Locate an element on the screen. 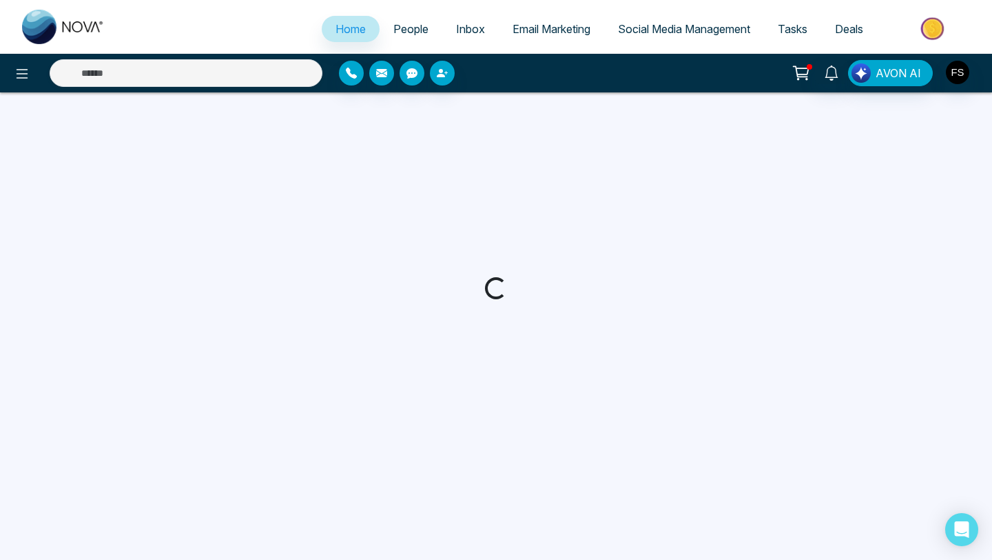 The width and height of the screenshot is (992, 560). img: Lead Flow is located at coordinates (861, 73).